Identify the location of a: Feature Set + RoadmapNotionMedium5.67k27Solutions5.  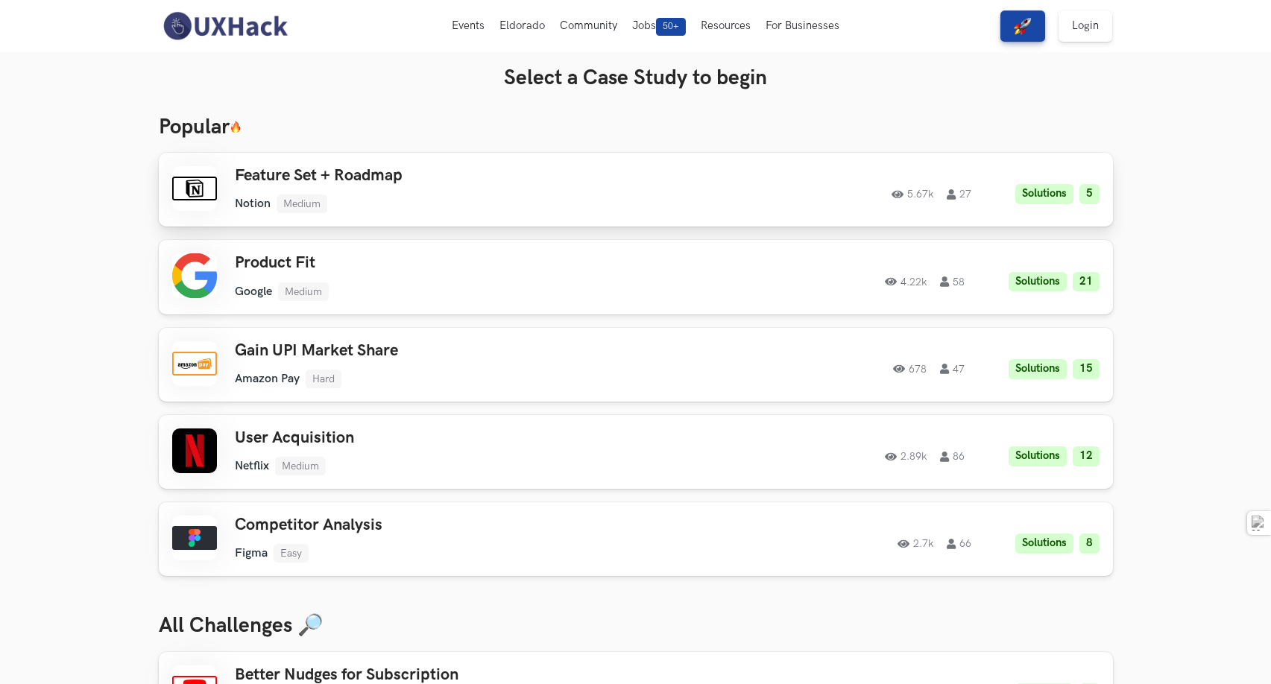
(636, 189).